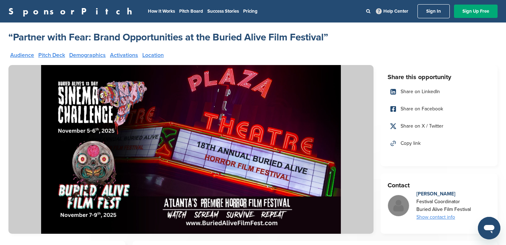 The height and width of the screenshot is (245, 506). What do you see at coordinates (88, 55) in the screenshot?
I see `a: Demographics` at bounding box center [88, 55].